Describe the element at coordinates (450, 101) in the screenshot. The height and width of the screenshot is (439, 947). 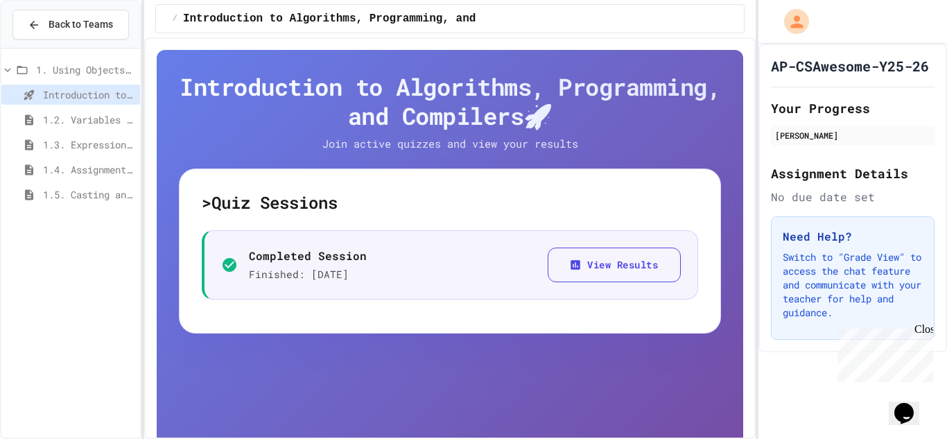
I see `h4: Introduction to Algorithms, Programming, and Compilers 🚀` at that location.